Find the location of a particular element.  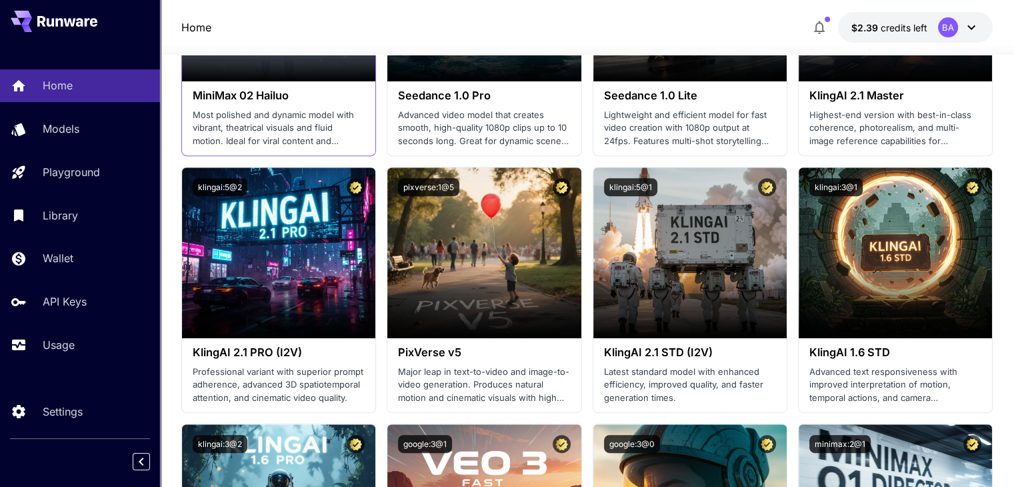

button: klingai:5@1 is located at coordinates (631, 187).